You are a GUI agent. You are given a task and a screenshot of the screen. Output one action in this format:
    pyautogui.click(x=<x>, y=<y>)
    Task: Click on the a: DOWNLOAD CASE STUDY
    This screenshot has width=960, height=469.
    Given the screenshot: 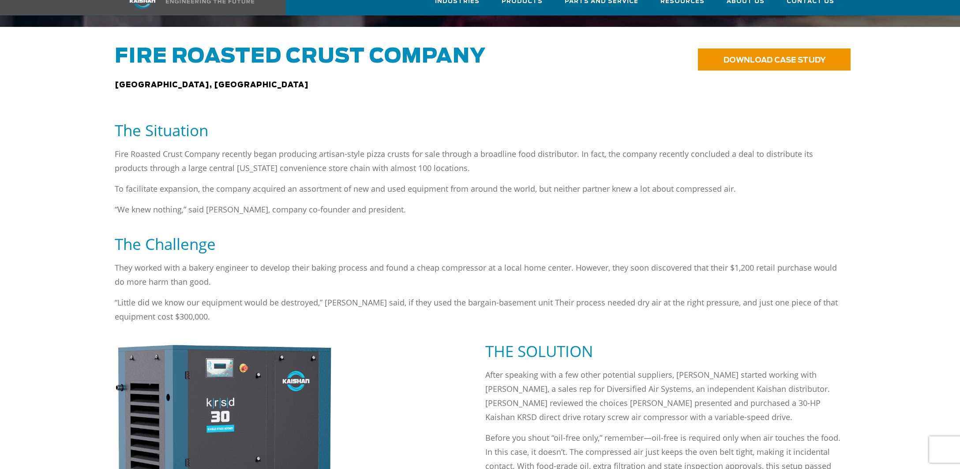 What is the action you would take?
    pyautogui.click(x=774, y=60)
    